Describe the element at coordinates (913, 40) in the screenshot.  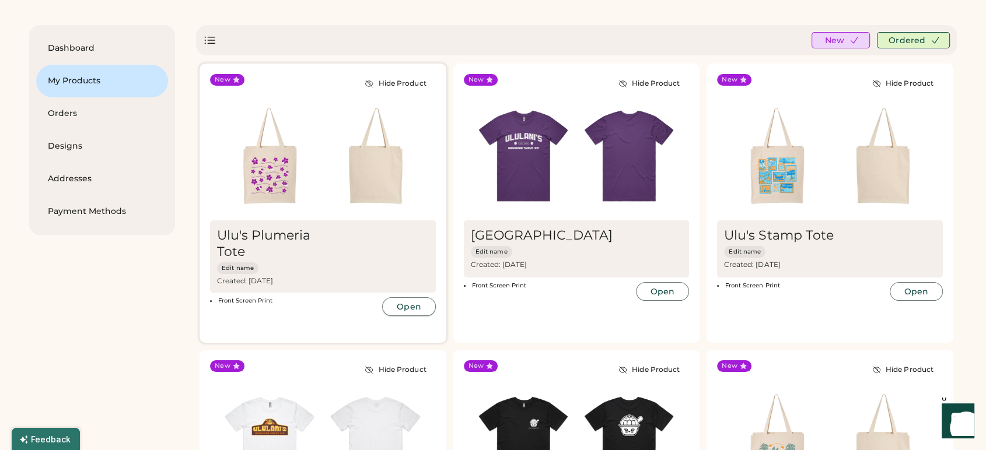
I see `button: Ordered` at that location.